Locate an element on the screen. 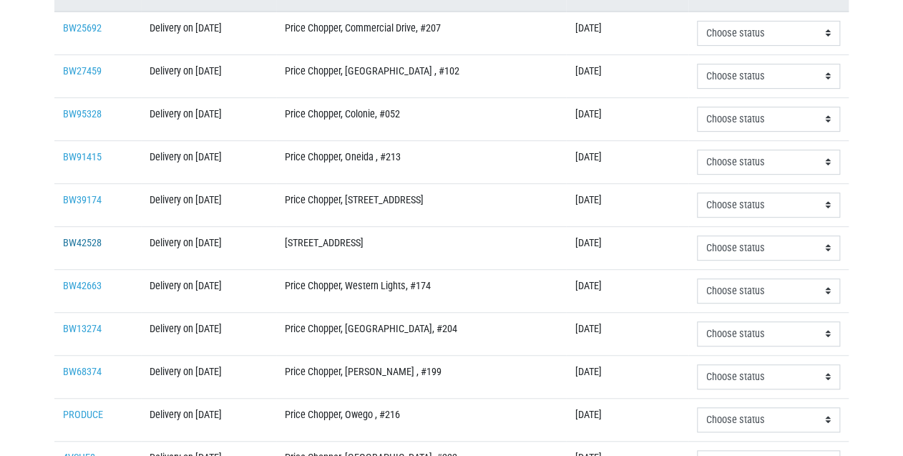 This screenshot has width=903, height=456. a: PRODUCE is located at coordinates (83, 414).